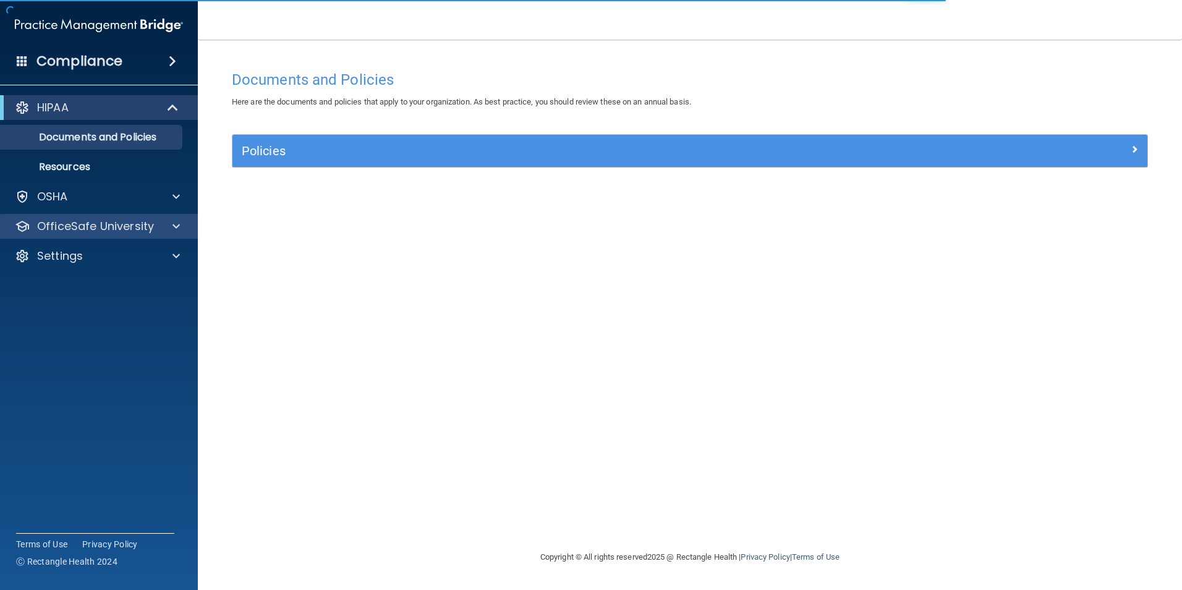 This screenshot has width=1182, height=590. What do you see at coordinates (79, 61) in the screenshot?
I see `h4: Compliance` at bounding box center [79, 61].